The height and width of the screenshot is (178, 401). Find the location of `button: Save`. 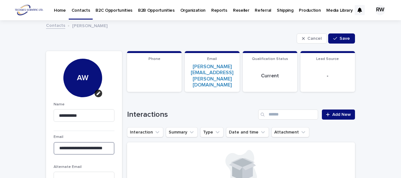

button: Save is located at coordinates (342, 38).